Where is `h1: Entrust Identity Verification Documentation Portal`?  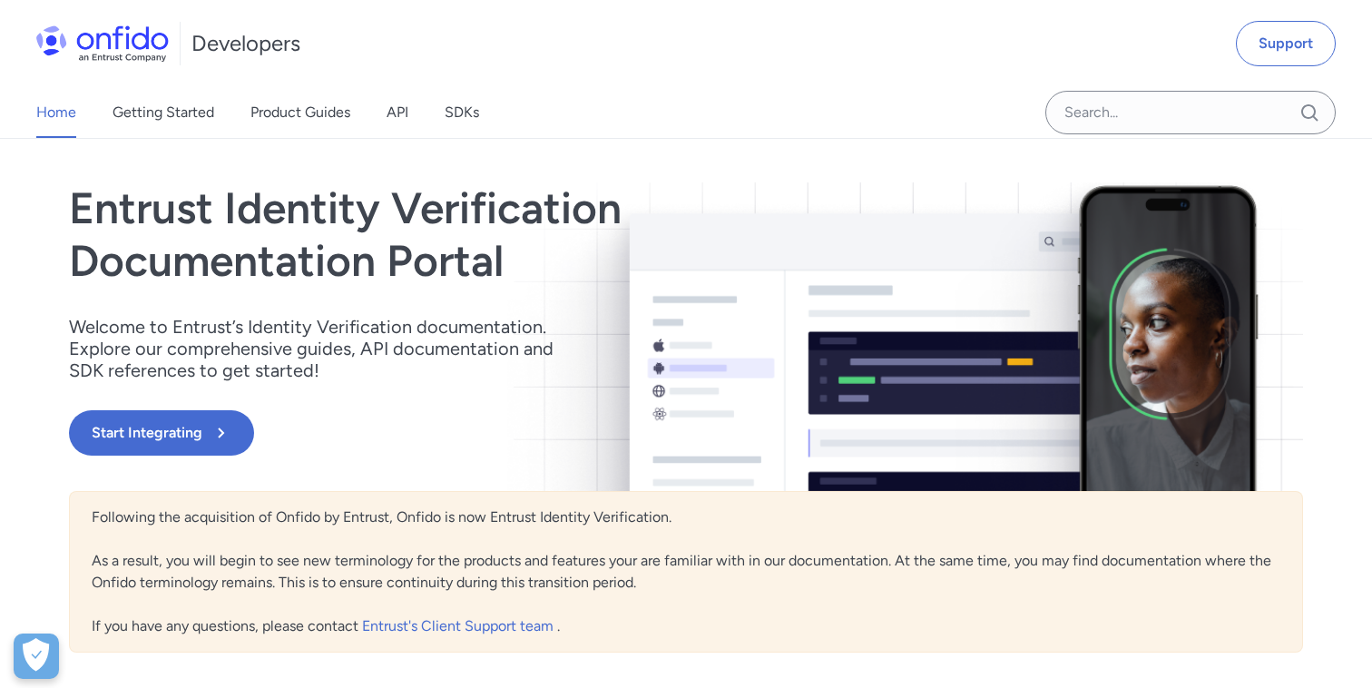 h1: Entrust Identity Verification Documentation Portal is located at coordinates (501, 234).